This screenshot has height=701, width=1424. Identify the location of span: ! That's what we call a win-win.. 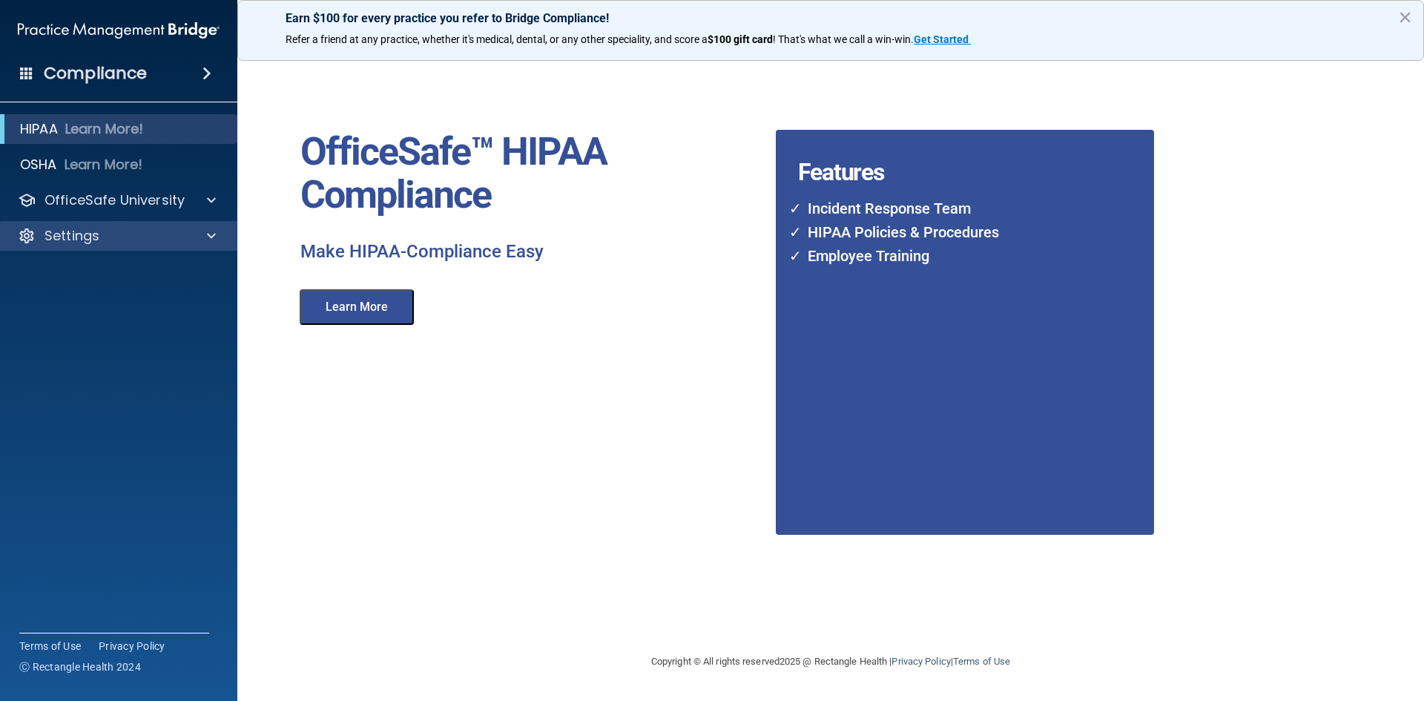
(843, 39).